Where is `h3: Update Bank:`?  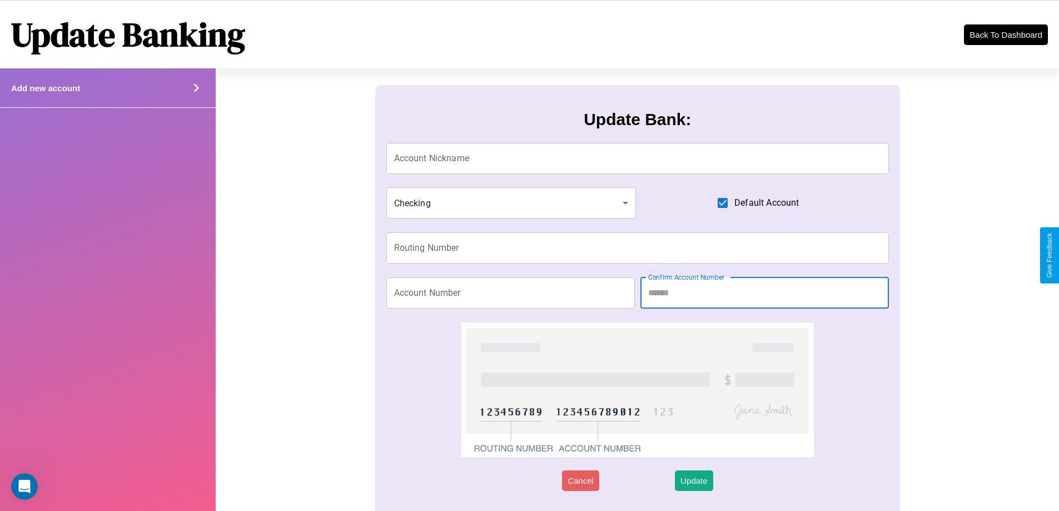
h3: Update Bank: is located at coordinates (637, 119).